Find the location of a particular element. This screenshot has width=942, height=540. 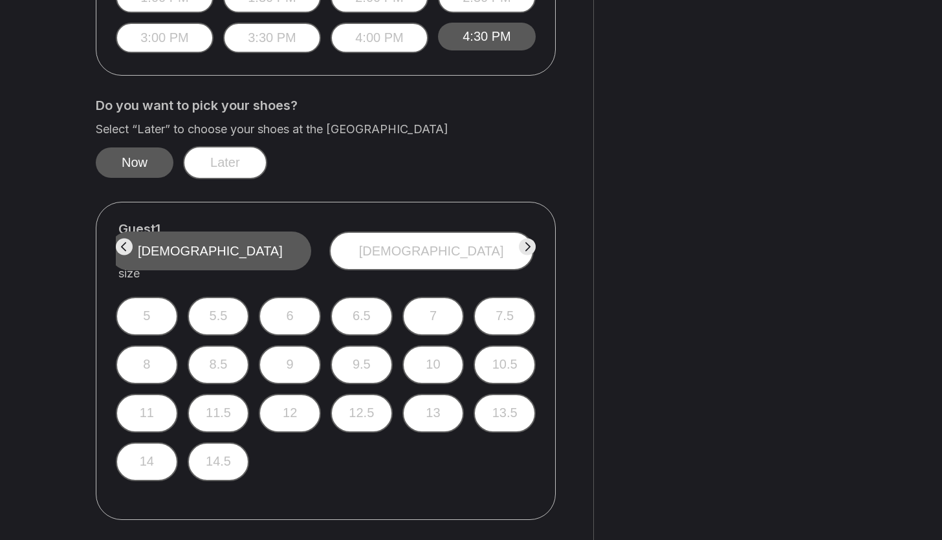

button: 6 is located at coordinates (290, 316).